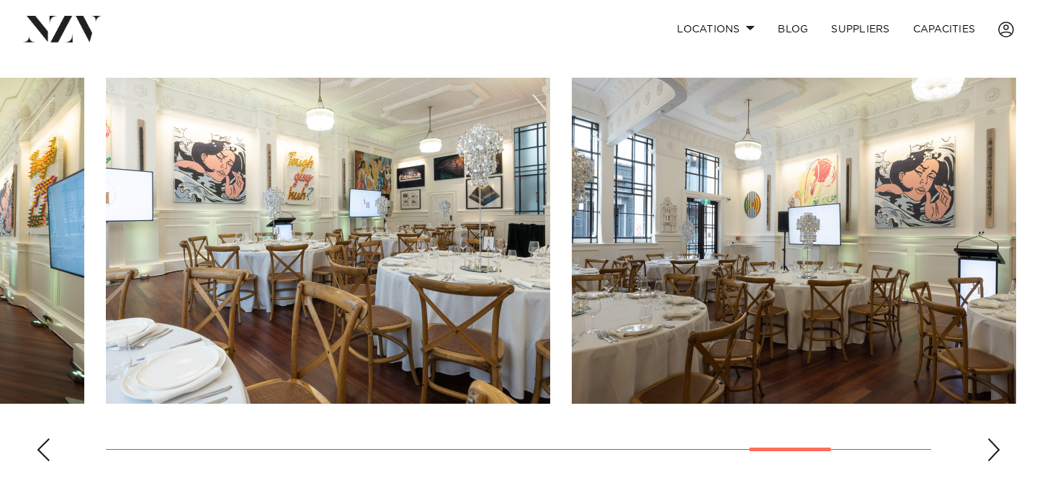 The height and width of the screenshot is (498, 1037). What do you see at coordinates (793, 29) in the screenshot?
I see `a: BLOG` at bounding box center [793, 29].